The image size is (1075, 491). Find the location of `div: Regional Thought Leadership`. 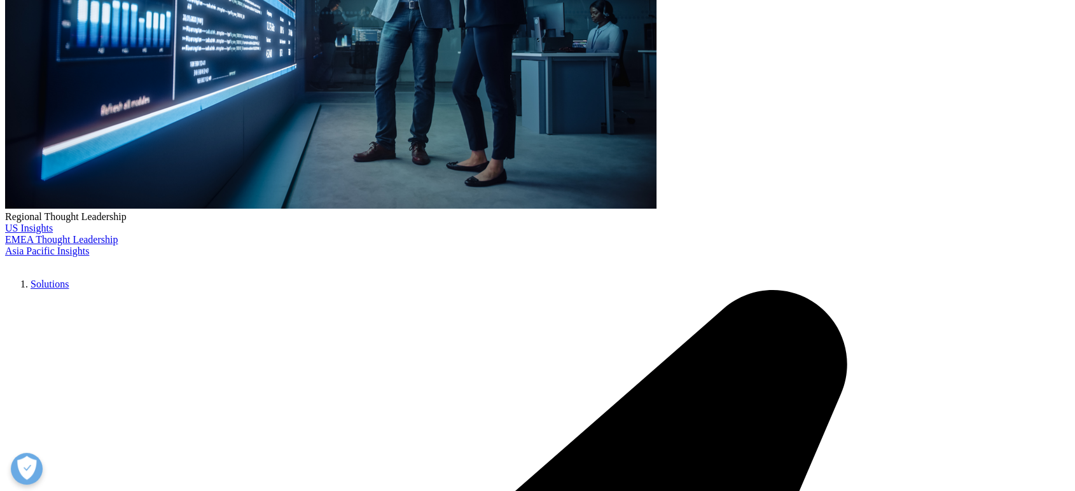

div: Regional Thought Leadership is located at coordinates (538, 217).